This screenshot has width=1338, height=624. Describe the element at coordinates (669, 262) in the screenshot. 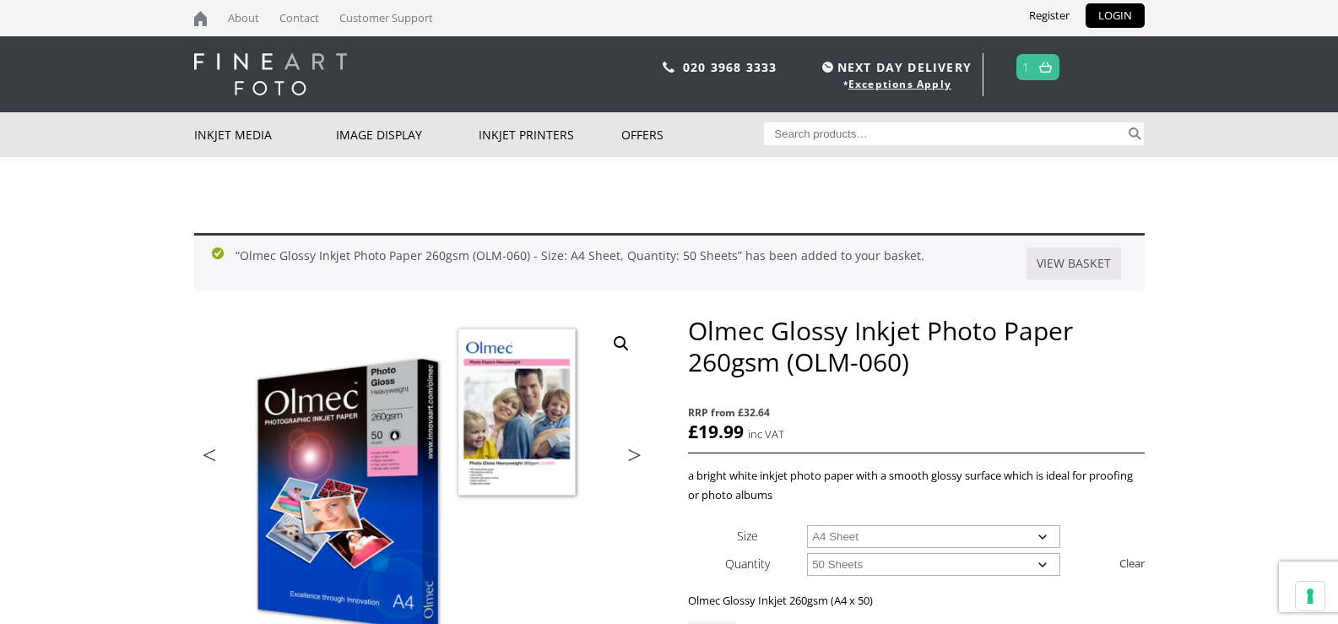

I see `div: “Olmec Glossy Inkjet Photo Paper 260gsm (OLM-060) - Size: A4 Sheet, Quantity: 50 Sheets” has been...` at that location.